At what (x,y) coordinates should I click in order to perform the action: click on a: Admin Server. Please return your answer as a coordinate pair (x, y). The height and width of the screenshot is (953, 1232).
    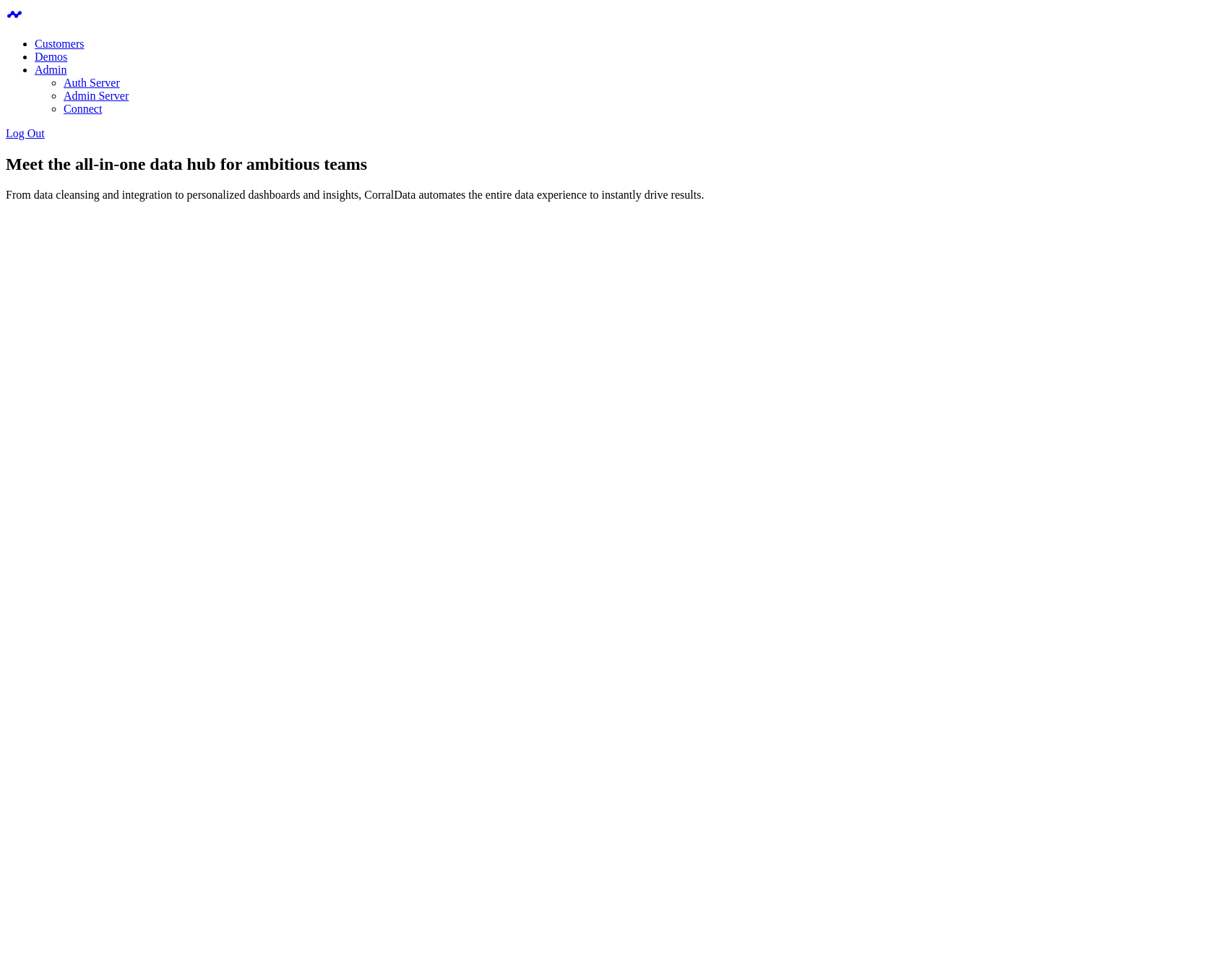
    Looking at the image, I should click on (96, 95).